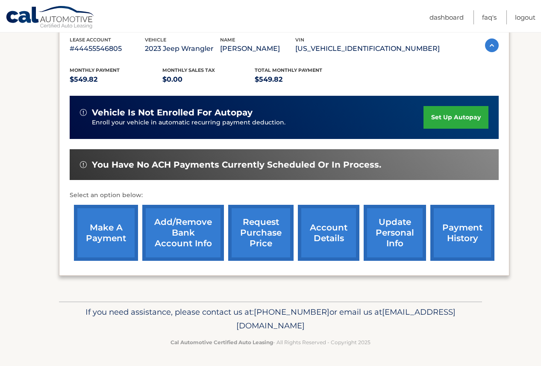  I want to click on p: #44455546805, so click(107, 49).